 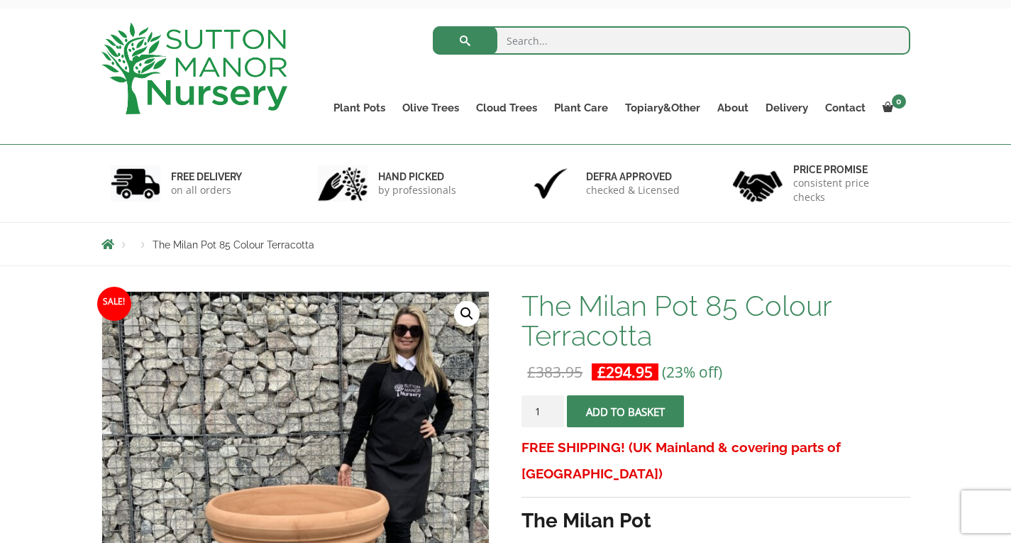 What do you see at coordinates (506, 244) in the screenshot?
I see `nav: Breadcrumbs` at bounding box center [506, 244].